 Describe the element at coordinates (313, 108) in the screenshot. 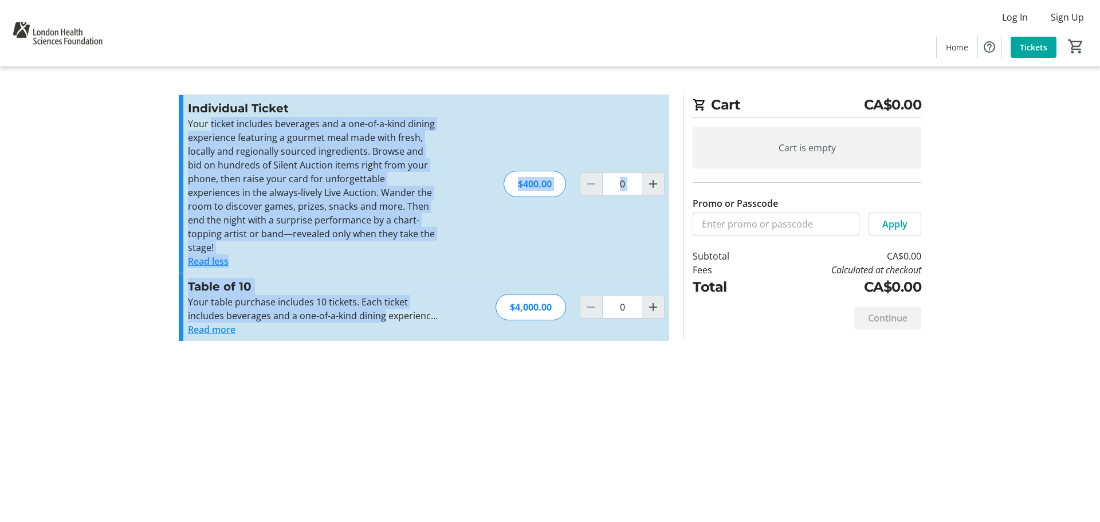

I see `h3: Individual Ticket` at that location.